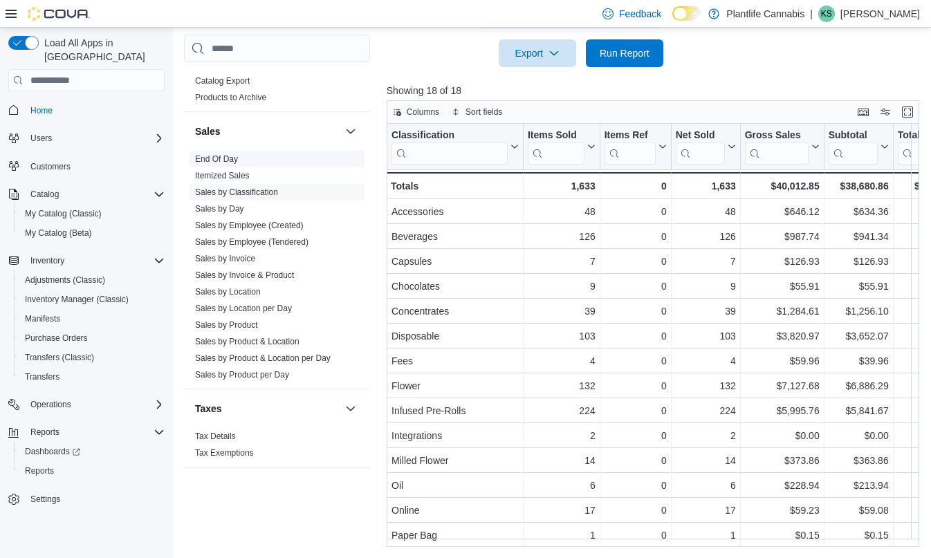 The image size is (931, 558). I want to click on a: Customers, so click(50, 167).